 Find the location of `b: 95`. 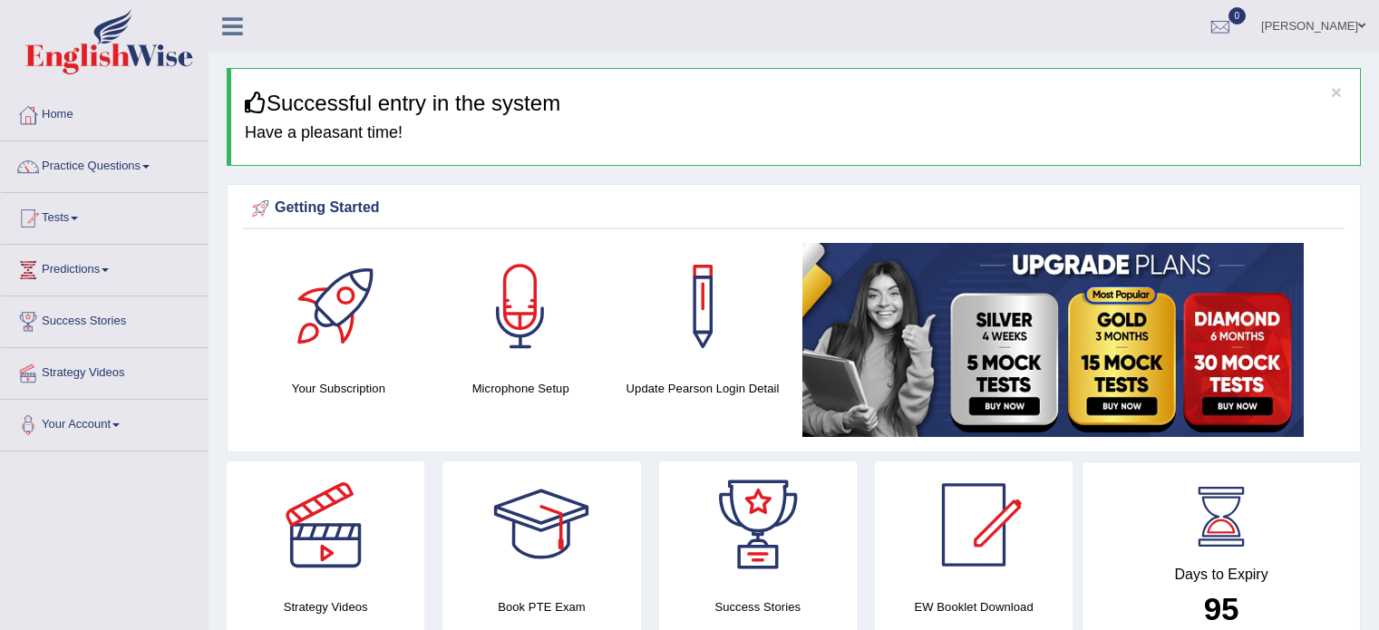

b: 95 is located at coordinates (1221, 608).